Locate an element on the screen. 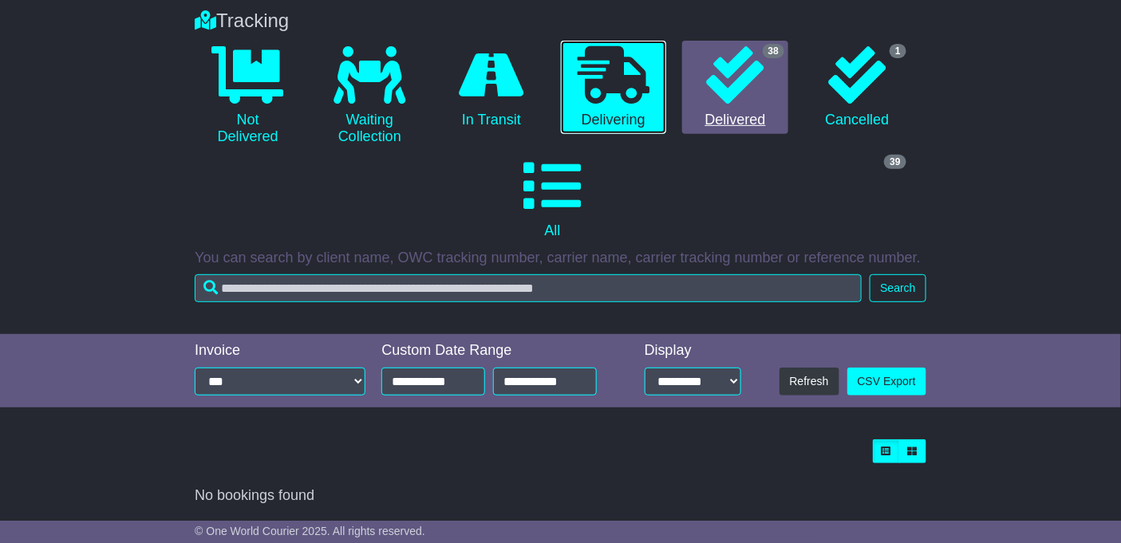 This screenshot has height=543, width=1121. a: Waiting Collection is located at coordinates (369, 96).